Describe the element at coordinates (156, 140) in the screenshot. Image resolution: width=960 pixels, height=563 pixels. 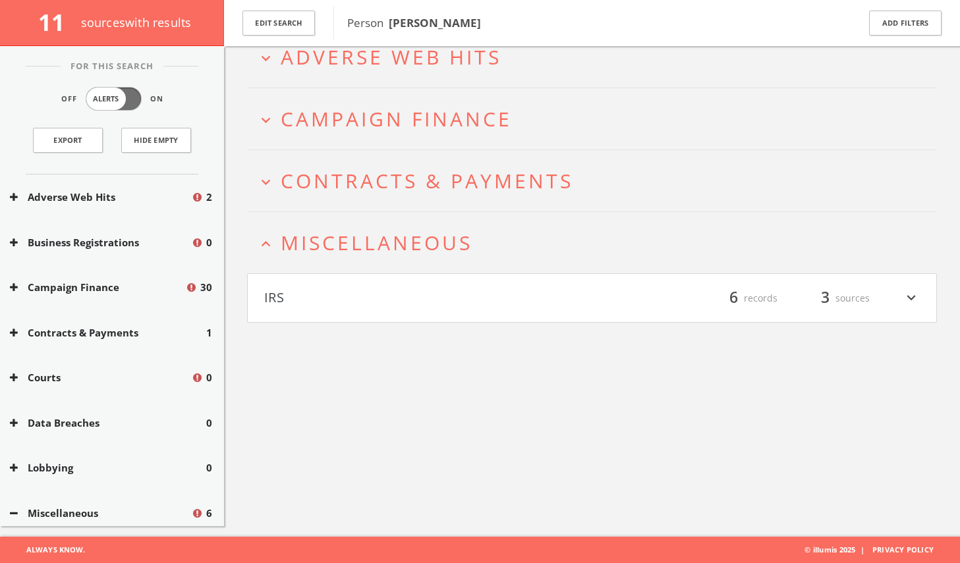
I see `button: Hide Empty` at that location.